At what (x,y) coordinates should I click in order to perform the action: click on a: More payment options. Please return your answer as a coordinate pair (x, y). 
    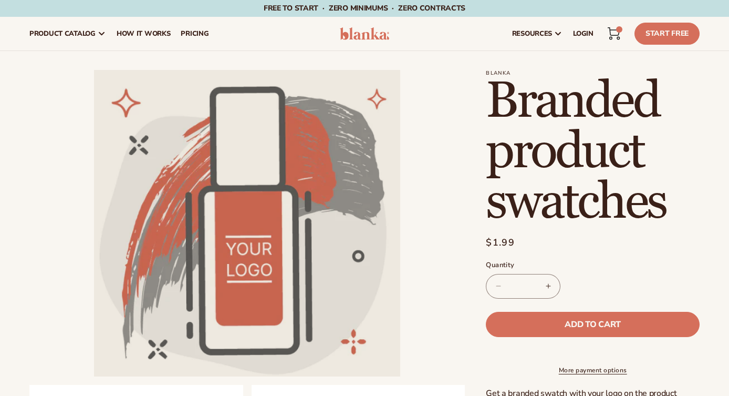
    Looking at the image, I should click on (593, 370).